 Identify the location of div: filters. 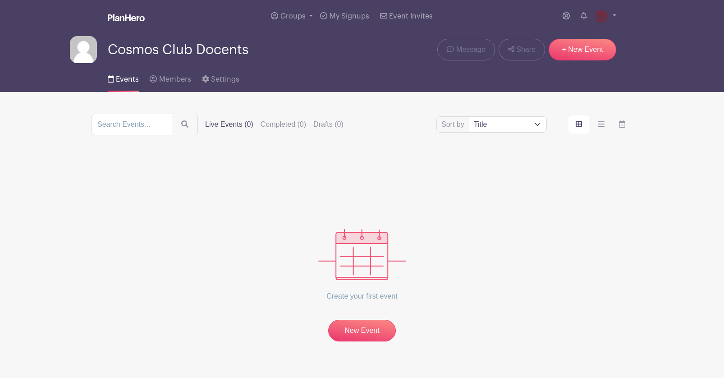
(274, 125).